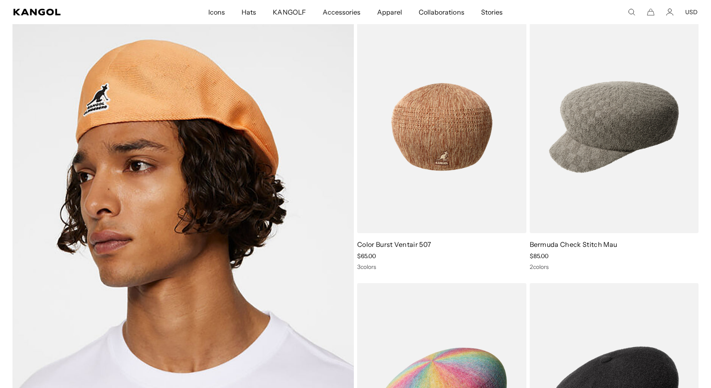 The width and height of the screenshot is (711, 388). What do you see at coordinates (573, 244) in the screenshot?
I see `a: Bermuda Check Stitch Mau` at bounding box center [573, 244].